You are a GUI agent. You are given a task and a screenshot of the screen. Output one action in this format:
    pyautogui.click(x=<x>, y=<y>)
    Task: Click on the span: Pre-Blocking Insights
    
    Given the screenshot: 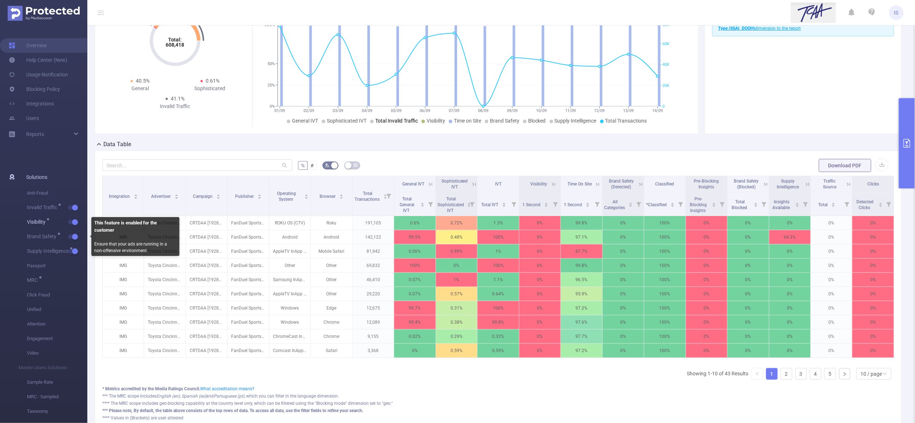 What is the action you would take?
    pyautogui.click(x=699, y=205)
    